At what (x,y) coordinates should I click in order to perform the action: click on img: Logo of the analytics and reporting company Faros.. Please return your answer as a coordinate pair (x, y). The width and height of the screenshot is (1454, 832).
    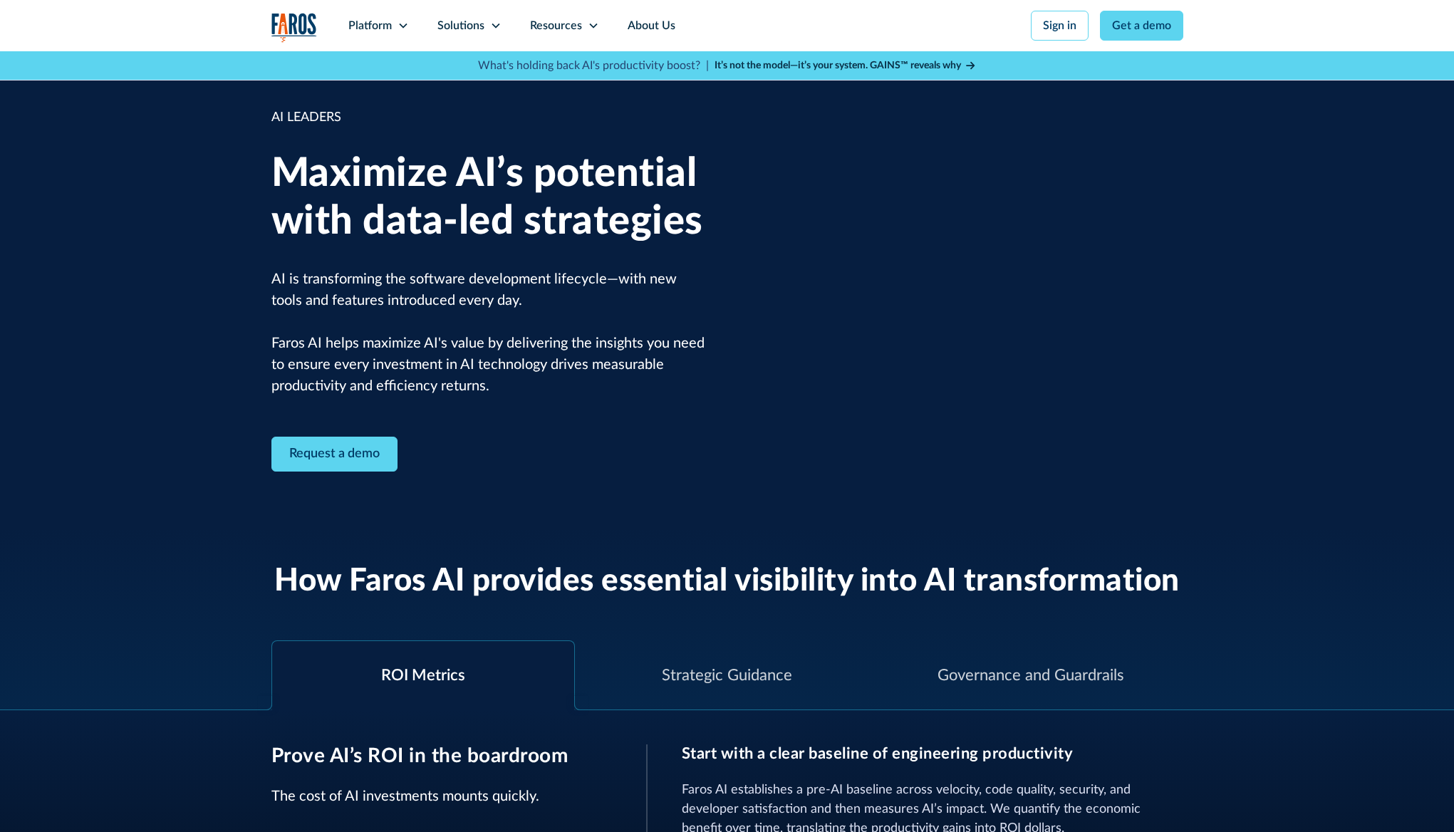
    Looking at the image, I should click on (294, 27).